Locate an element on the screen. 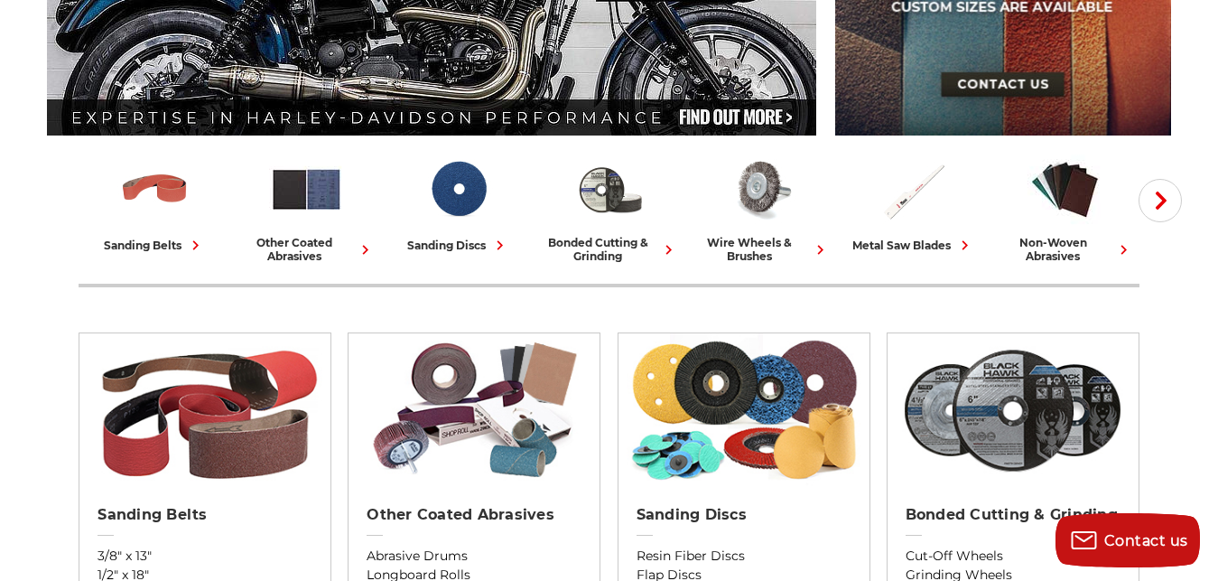 Image resolution: width=1218 pixels, height=581 pixels. img: Non-woven Abrasives is located at coordinates (1064, 189).